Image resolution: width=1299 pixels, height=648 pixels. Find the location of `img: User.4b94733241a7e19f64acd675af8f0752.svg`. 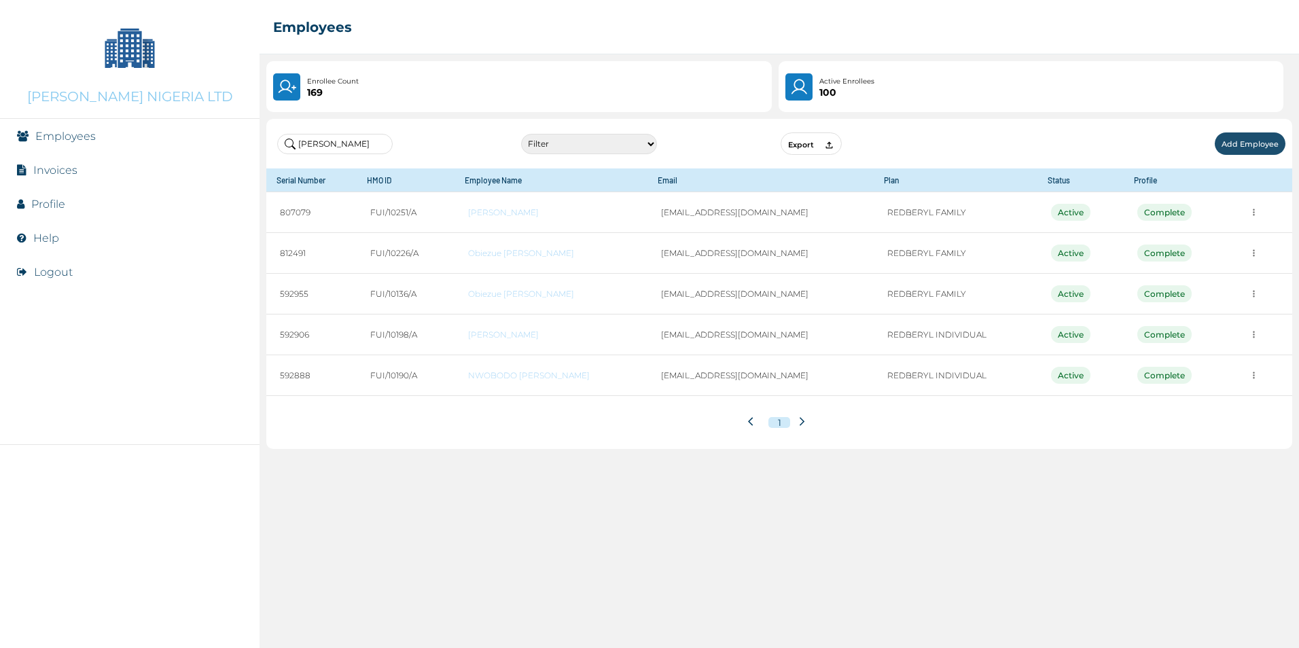

img: User.4b94733241a7e19f64acd675af8f0752.svg is located at coordinates (799, 87).